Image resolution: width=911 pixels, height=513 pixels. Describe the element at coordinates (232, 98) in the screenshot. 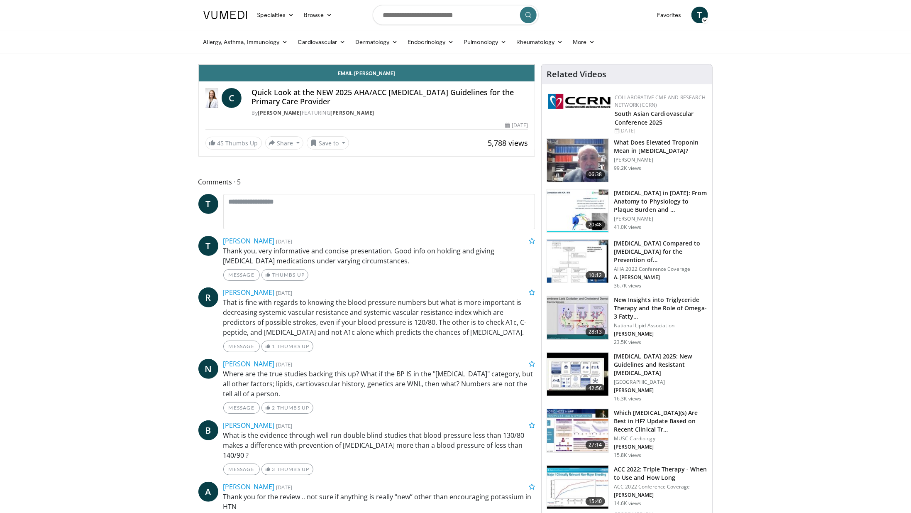

I see `a: C` at that location.